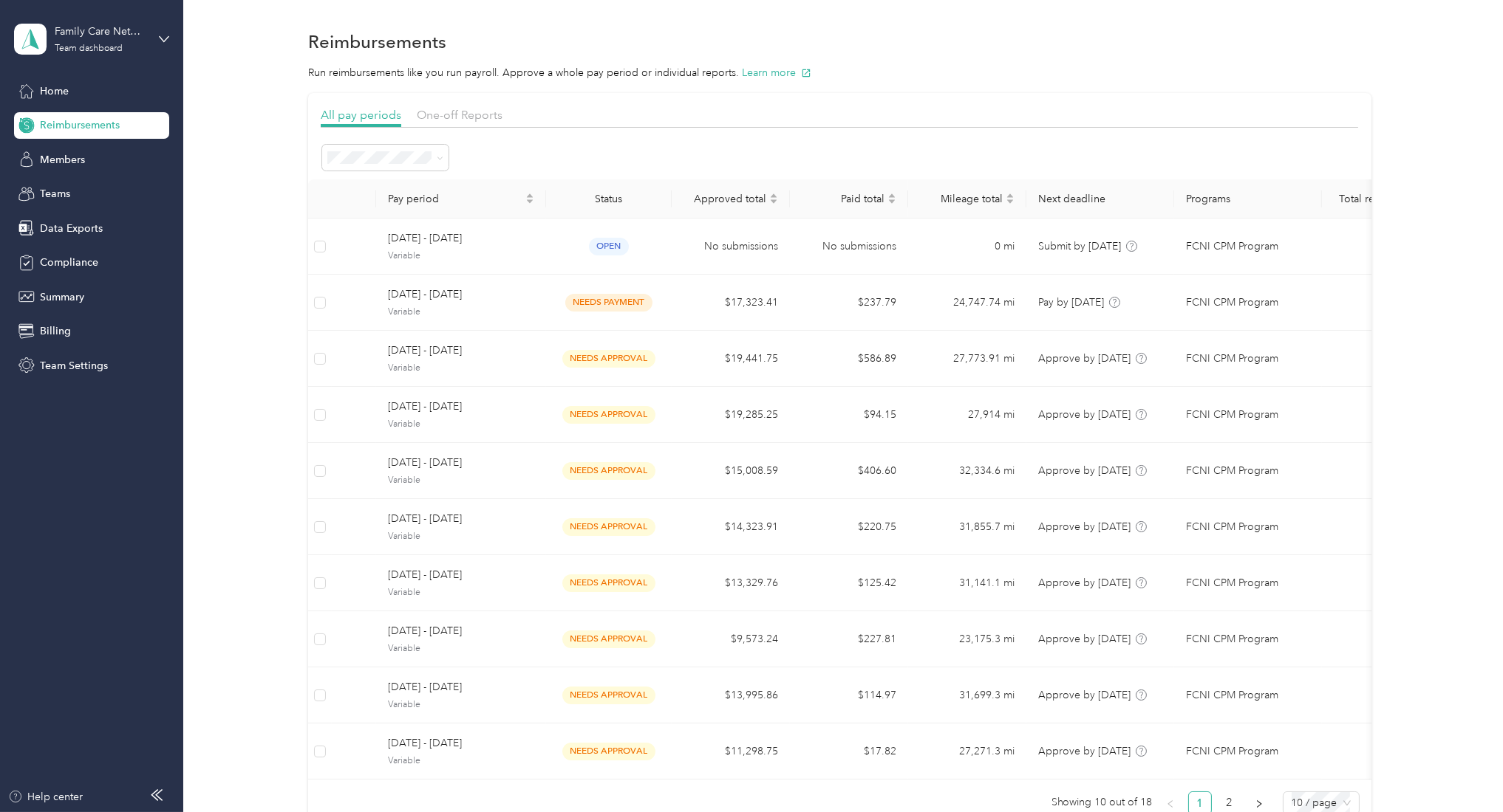 The image size is (1503, 812). Describe the element at coordinates (849, 752) in the screenshot. I see `td: $17.82` at that location.